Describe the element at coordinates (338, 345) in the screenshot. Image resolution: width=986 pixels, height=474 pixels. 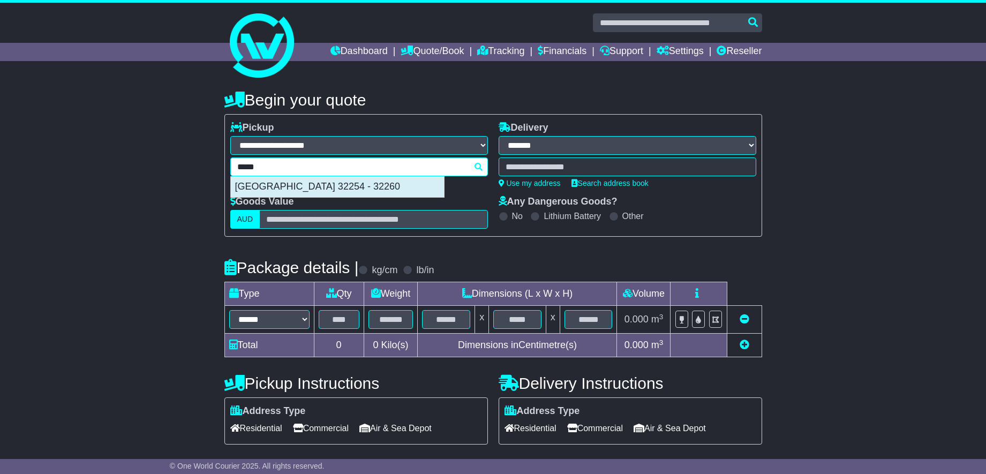
I see `td: 0` at that location.